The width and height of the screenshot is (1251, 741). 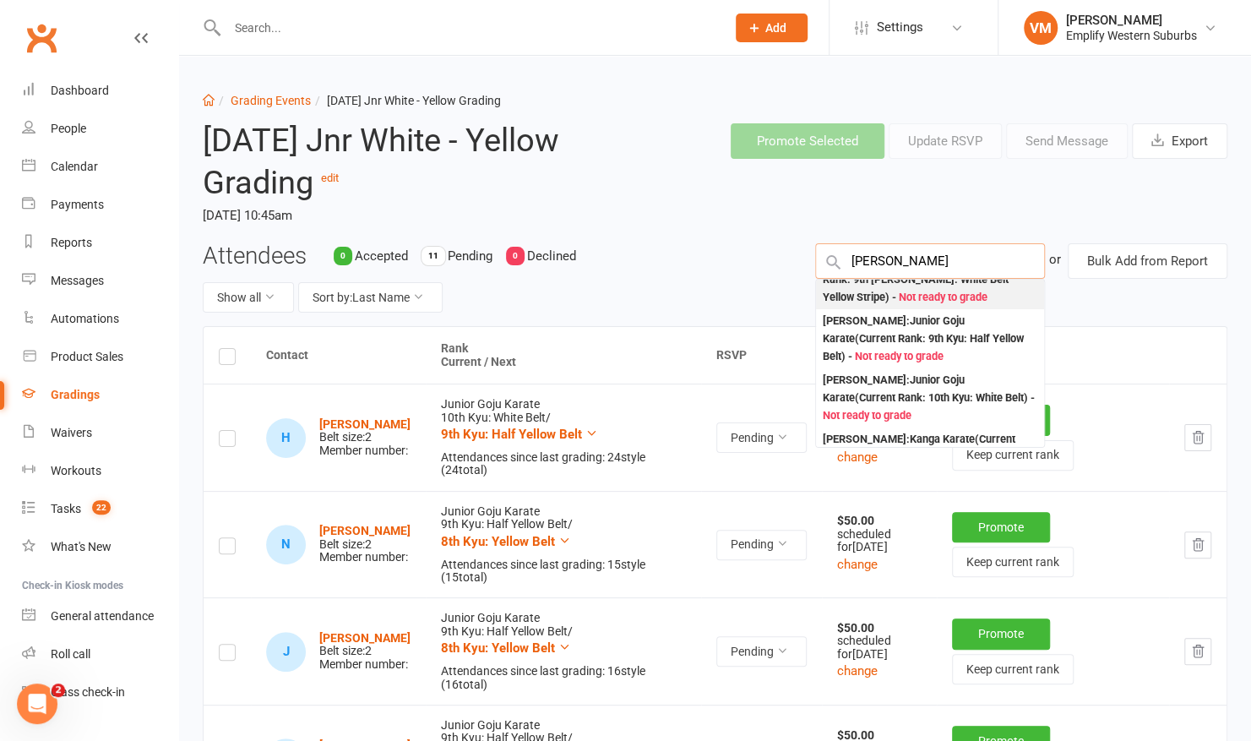 I want to click on th: Contact, so click(x=338, y=355).